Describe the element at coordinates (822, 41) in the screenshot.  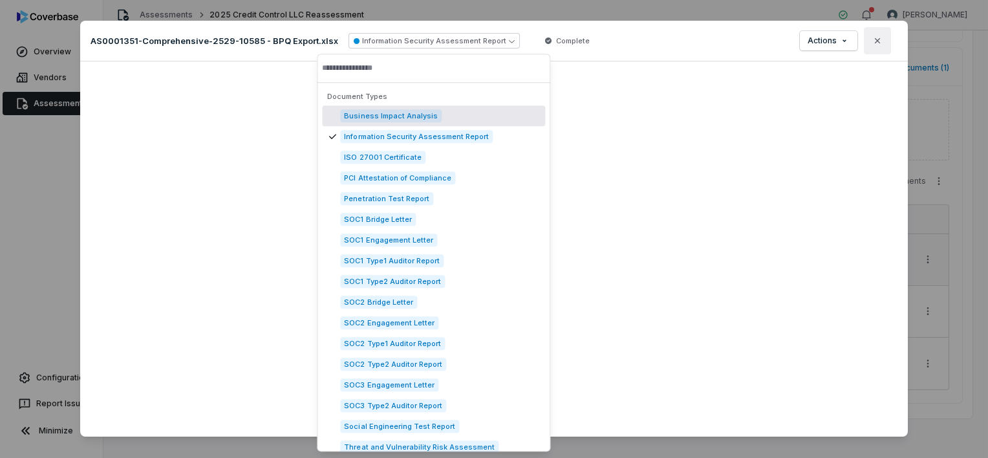
I see `span: Actions` at that location.